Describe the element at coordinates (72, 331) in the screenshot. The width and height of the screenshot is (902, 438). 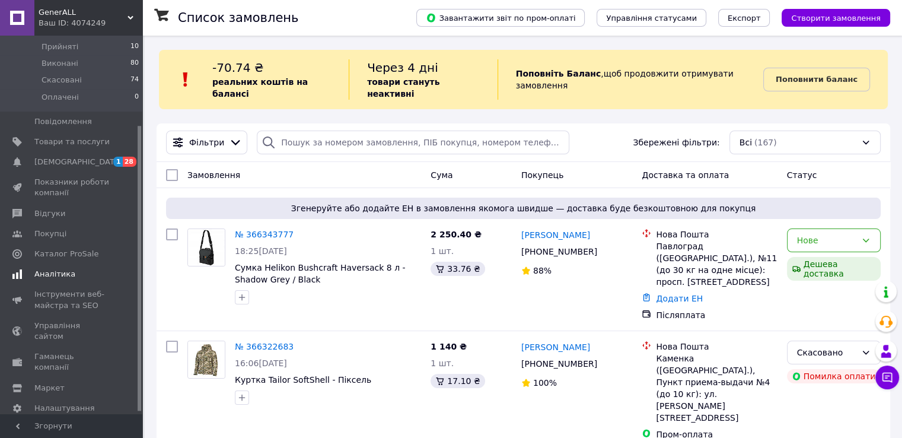
I see `span: Управління сайтом` at that location.